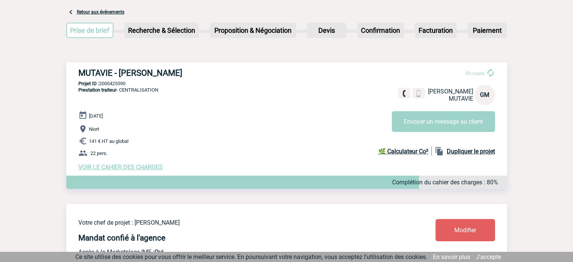 Image resolution: width=573 pixels, height=262 pixels. What do you see at coordinates (122, 238) in the screenshot?
I see `h4: Mandat confié à l'agence` at bounding box center [122, 238].